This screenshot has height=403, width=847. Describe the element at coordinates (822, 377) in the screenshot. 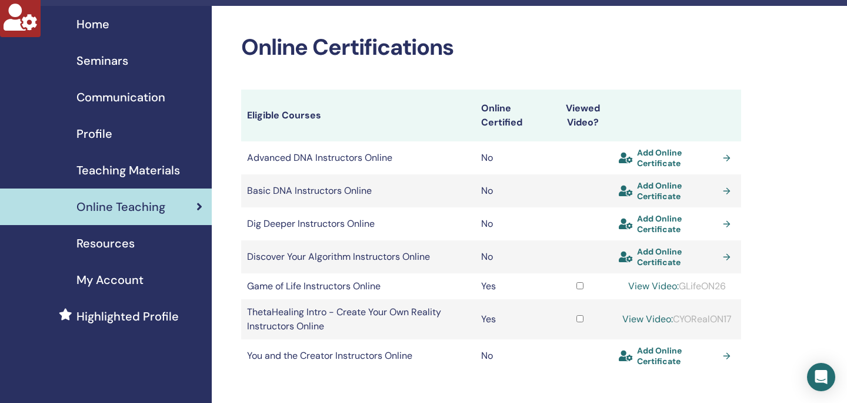

I see `div: Open Intercom Messenger` at that location.